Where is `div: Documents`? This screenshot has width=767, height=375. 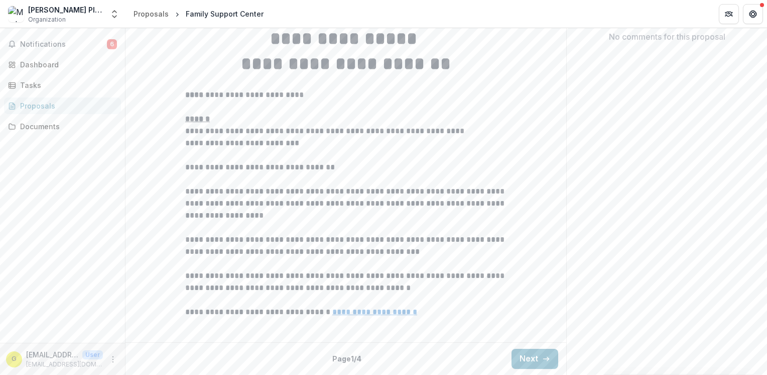 div: Documents is located at coordinates (66, 126).